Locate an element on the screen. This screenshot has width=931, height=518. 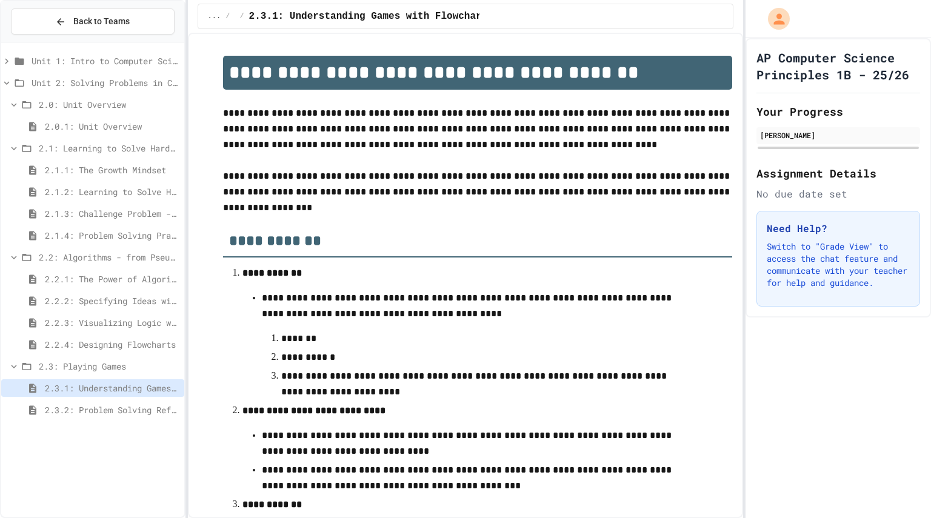
h1: AP Computer Science Principles 1B - 25/26 is located at coordinates (838, 66).